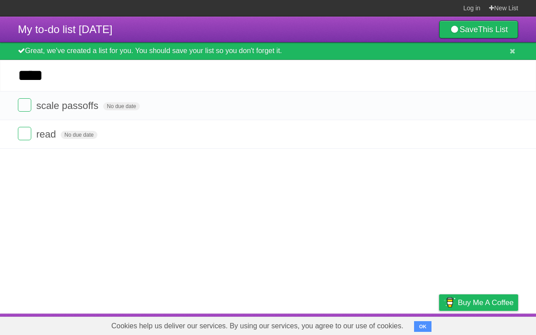 The height and width of the screenshot is (335, 536). I want to click on b: This List, so click(493, 30).